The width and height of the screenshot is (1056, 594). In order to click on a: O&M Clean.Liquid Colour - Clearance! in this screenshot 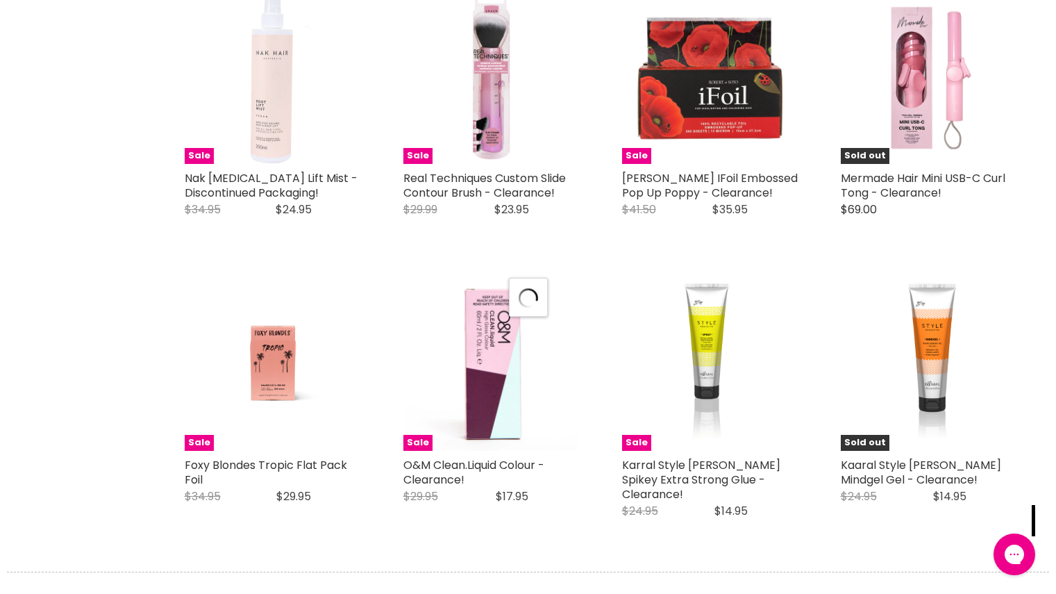, I will do `click(474, 472)`.